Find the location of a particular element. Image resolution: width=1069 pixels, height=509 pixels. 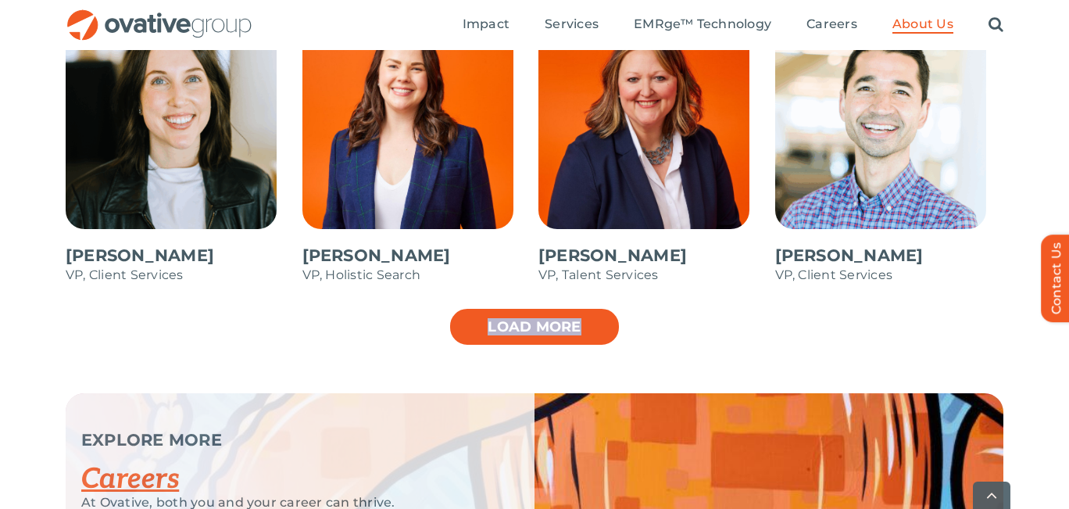

span: About Us is located at coordinates (923, 24).